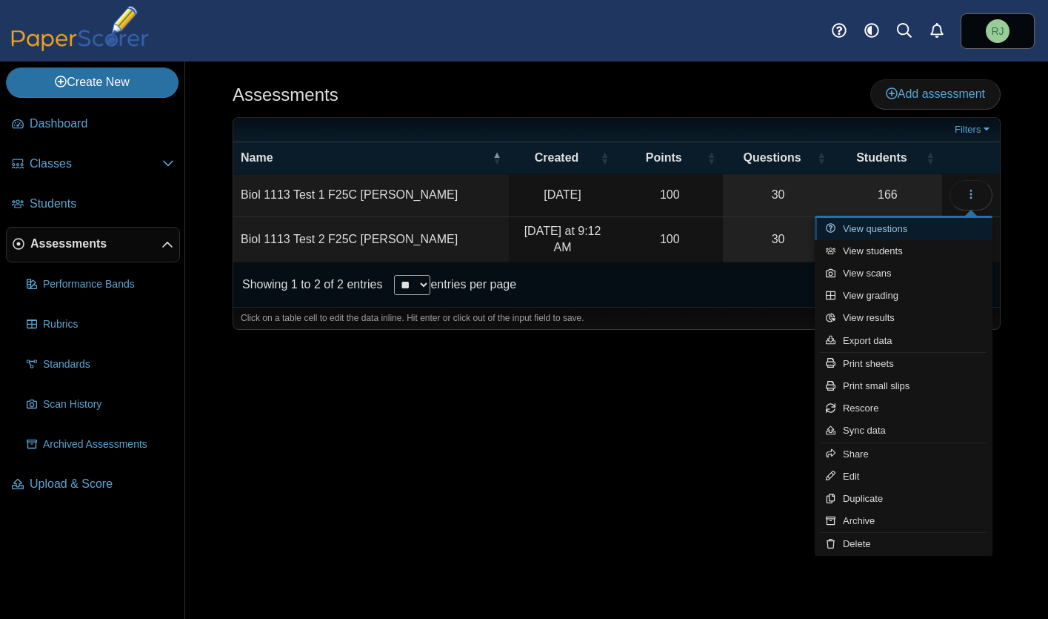 This screenshot has width=1048, height=619. What do you see at coordinates (100, 285) in the screenshot?
I see `a: Performance Bands` at bounding box center [100, 285].